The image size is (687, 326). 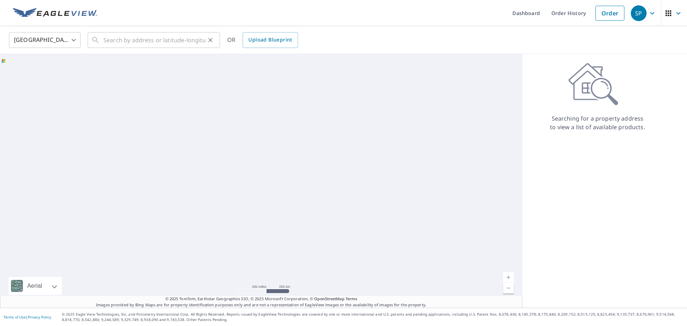 I want to click on a: Order, so click(x=610, y=13).